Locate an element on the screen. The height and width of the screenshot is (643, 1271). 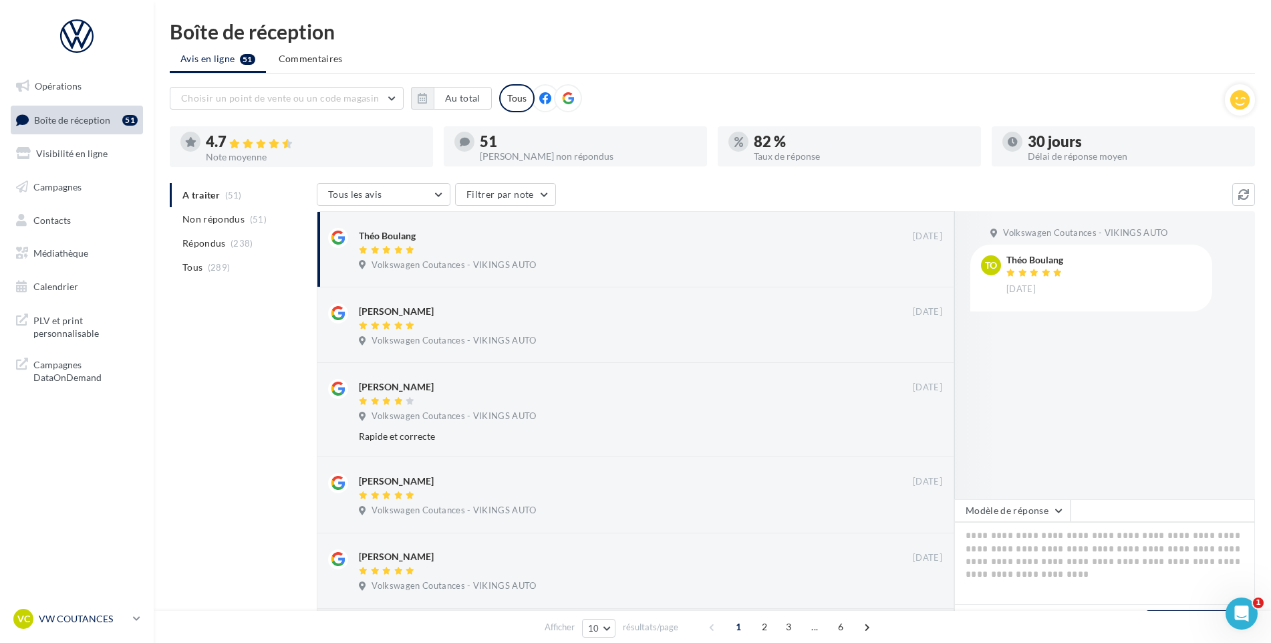
a: PLV et print personnalisable is located at coordinates (77, 326).